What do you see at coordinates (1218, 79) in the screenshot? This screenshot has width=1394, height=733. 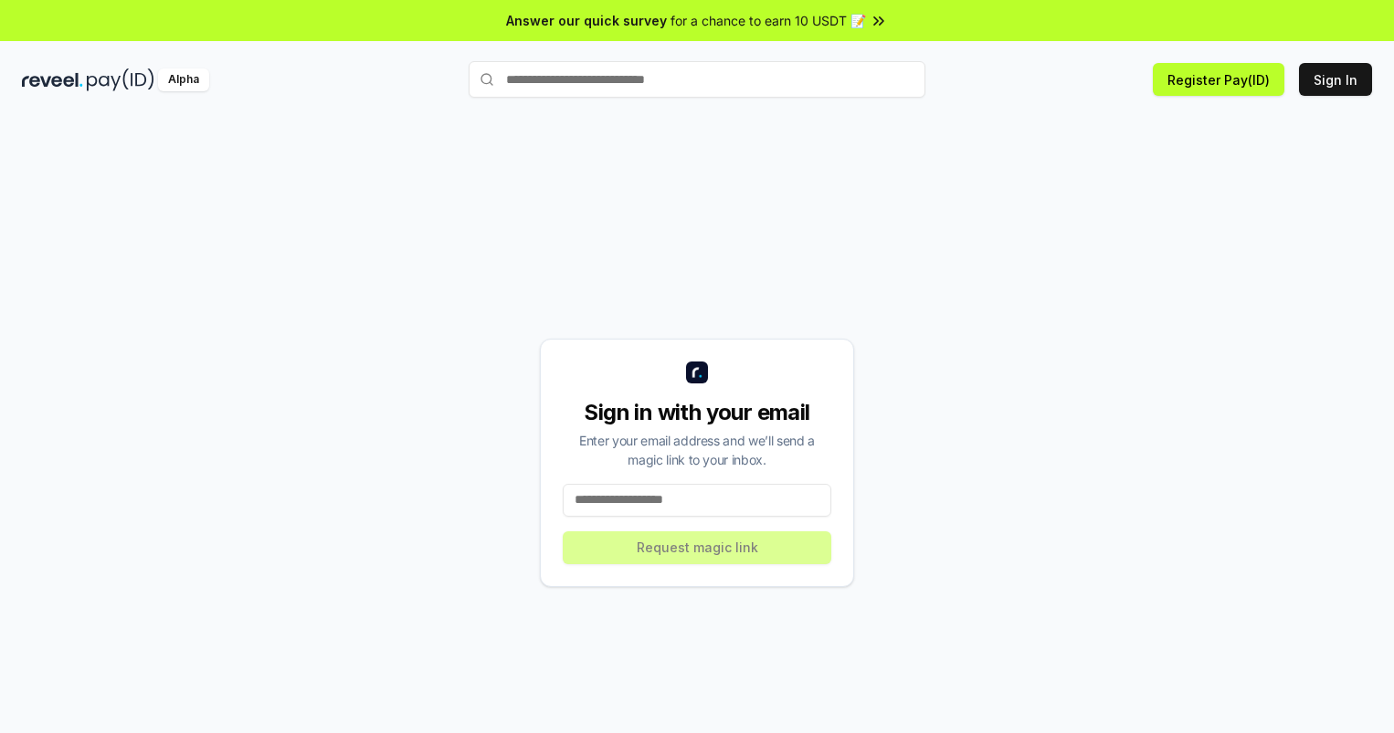 I see `button: Register Pay(ID)` at bounding box center [1218, 79].